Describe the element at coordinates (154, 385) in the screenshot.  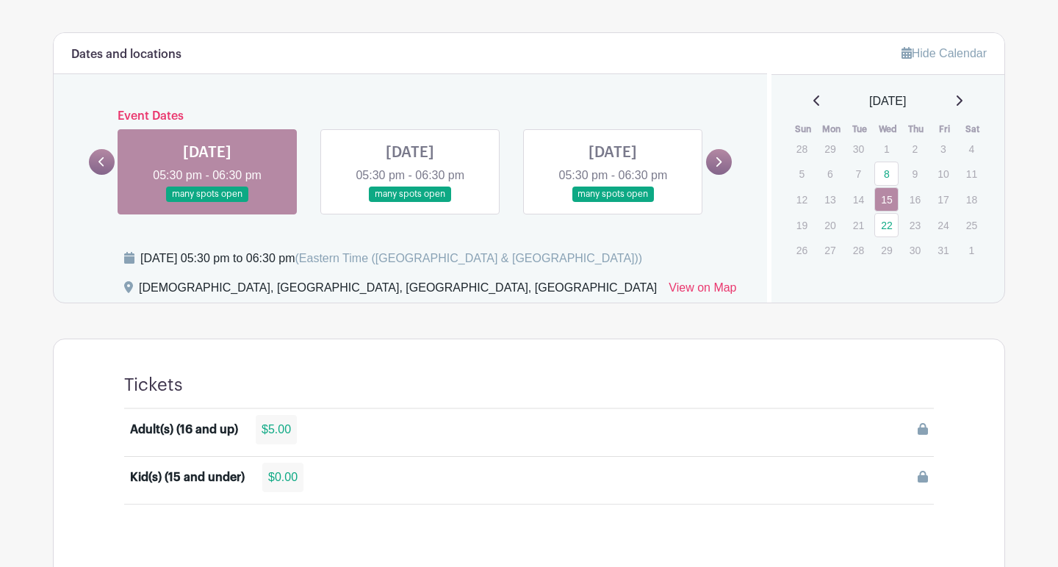
I see `h4: Tickets` at that location.